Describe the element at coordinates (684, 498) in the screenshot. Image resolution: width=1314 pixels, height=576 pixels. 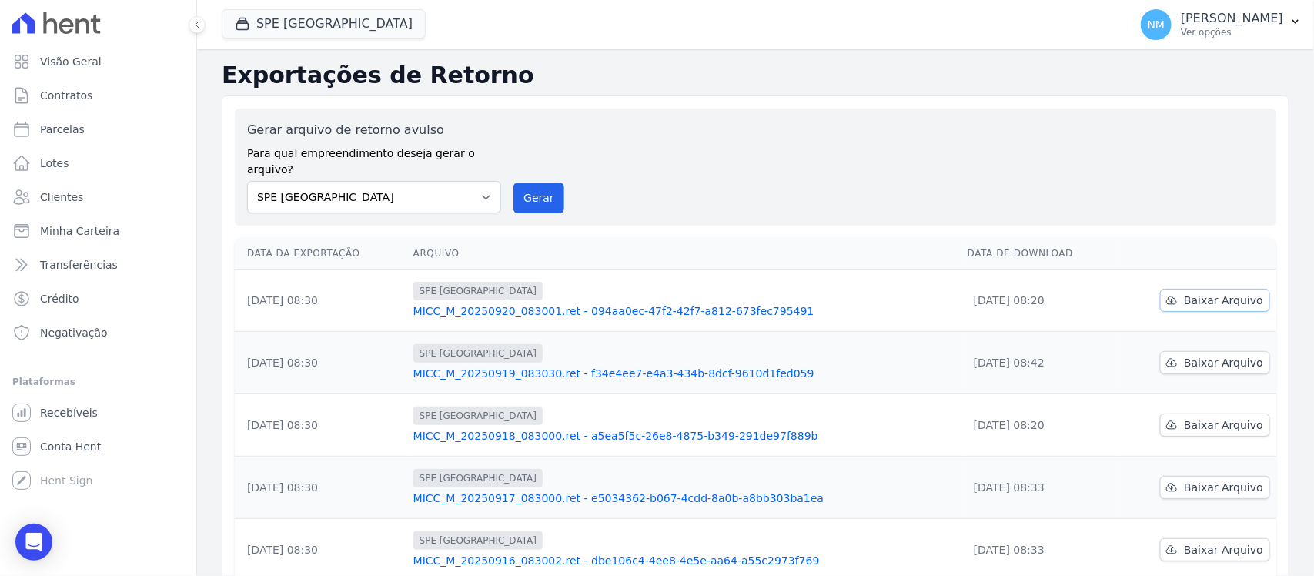
I see `a: MICC_M_20250917_083000.ret - e5034362-b067-4cdd-8a0b-a8bb303ba1ea` at that location.